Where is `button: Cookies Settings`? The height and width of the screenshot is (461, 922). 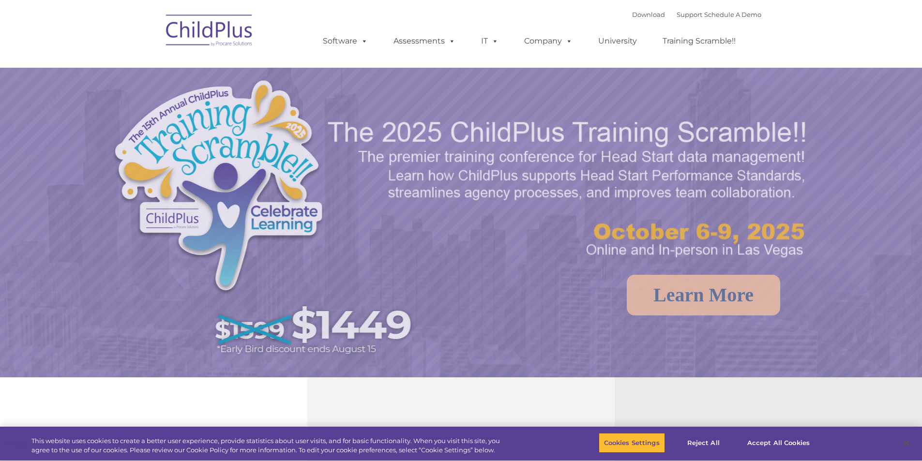 button: Cookies Settings is located at coordinates (632, 443).